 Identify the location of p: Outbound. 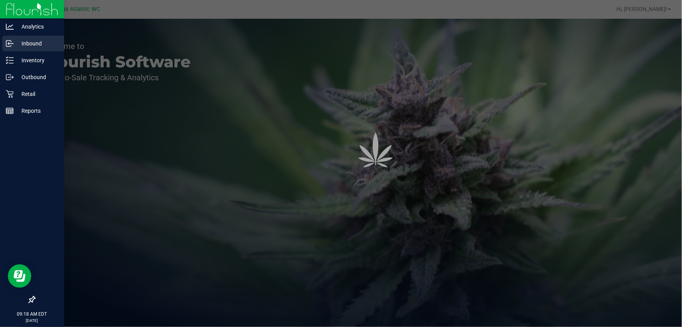
(37, 77).